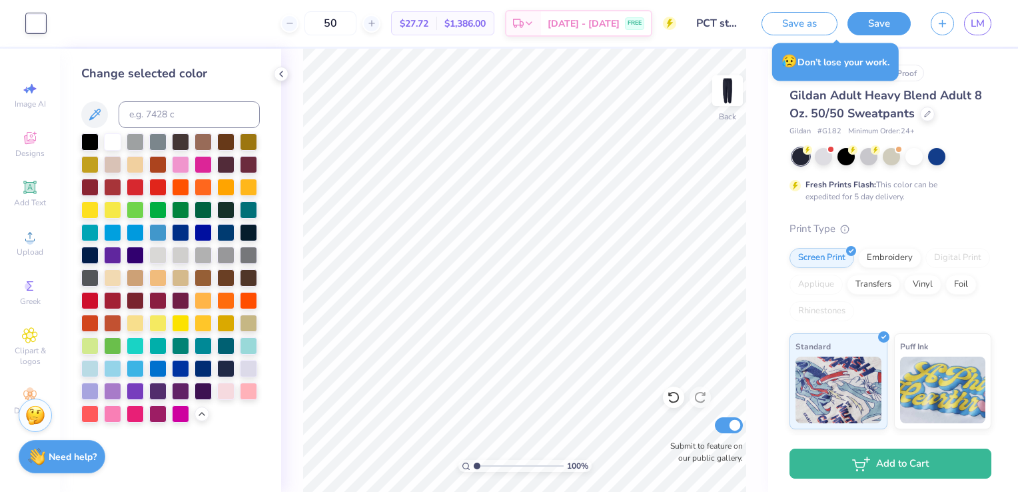 The image size is (1018, 492). What do you see at coordinates (30, 301) in the screenshot?
I see `span: Greek` at bounding box center [30, 301].